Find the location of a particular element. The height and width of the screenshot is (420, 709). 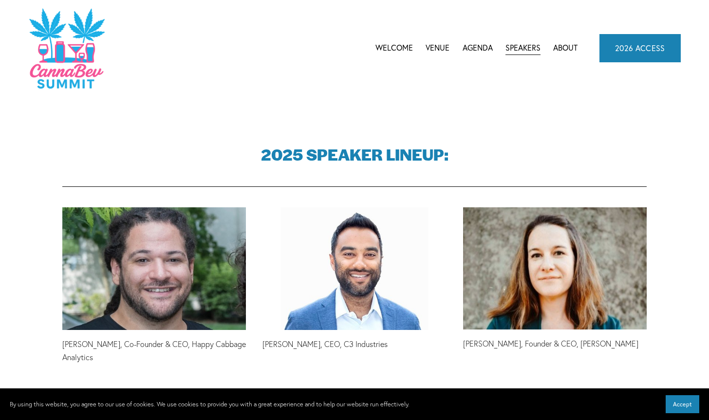

button: Accept is located at coordinates (682, 404).